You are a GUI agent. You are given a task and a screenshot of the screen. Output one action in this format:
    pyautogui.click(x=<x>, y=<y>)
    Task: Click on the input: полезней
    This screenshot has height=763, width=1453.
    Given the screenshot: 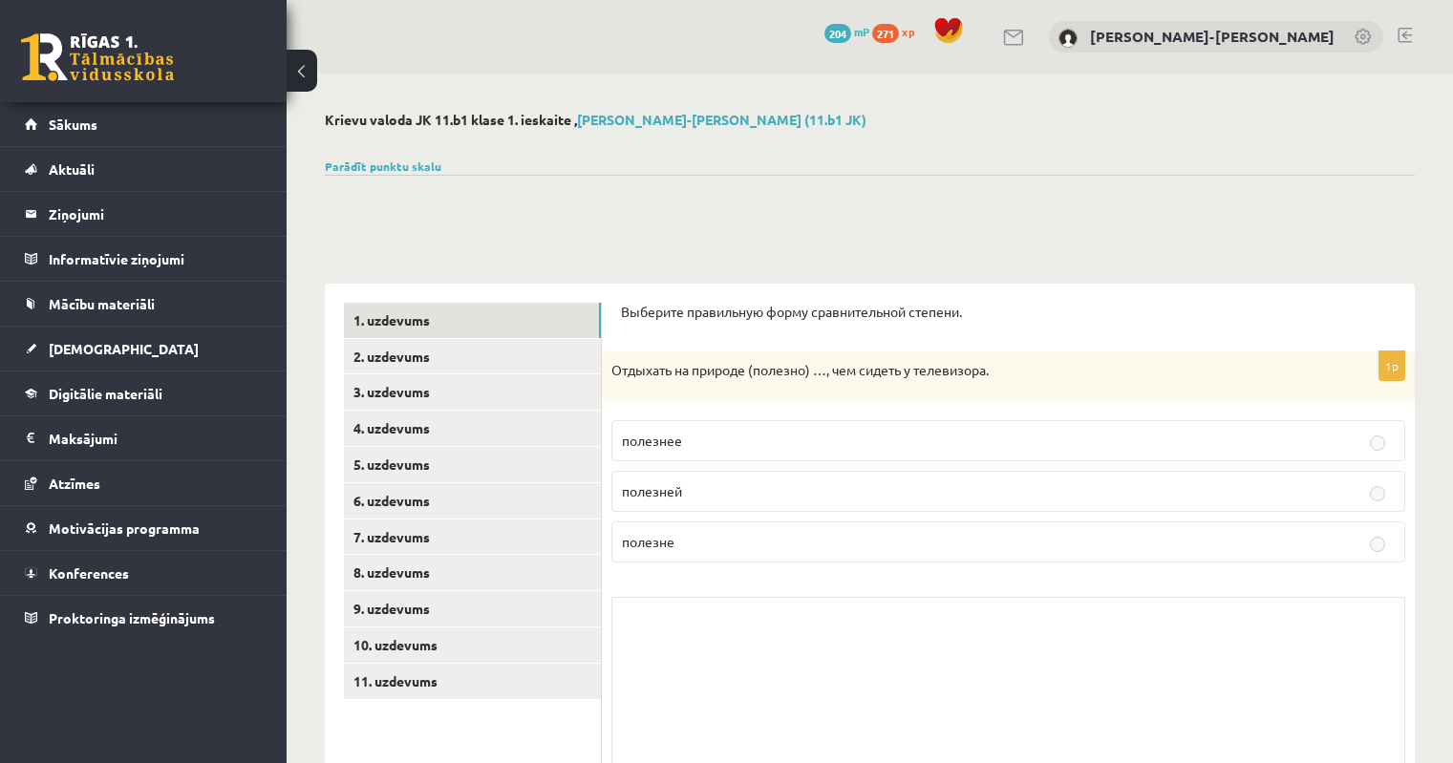 What is the action you would take?
    pyautogui.click(x=1377, y=494)
    